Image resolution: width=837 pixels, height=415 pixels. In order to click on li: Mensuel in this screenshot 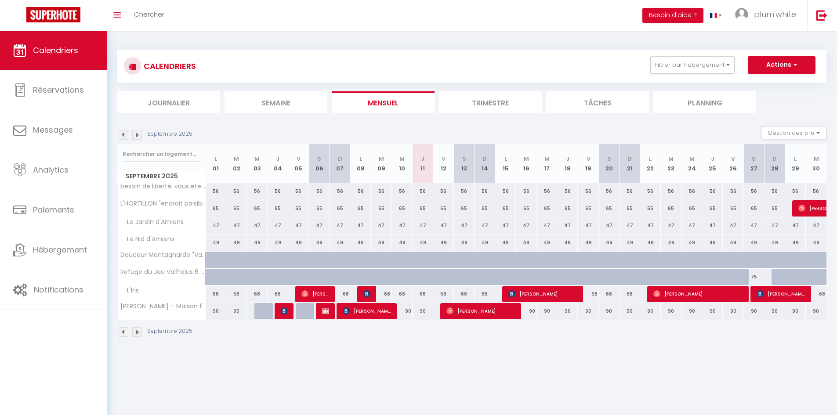, I will do `click(383, 102)`.